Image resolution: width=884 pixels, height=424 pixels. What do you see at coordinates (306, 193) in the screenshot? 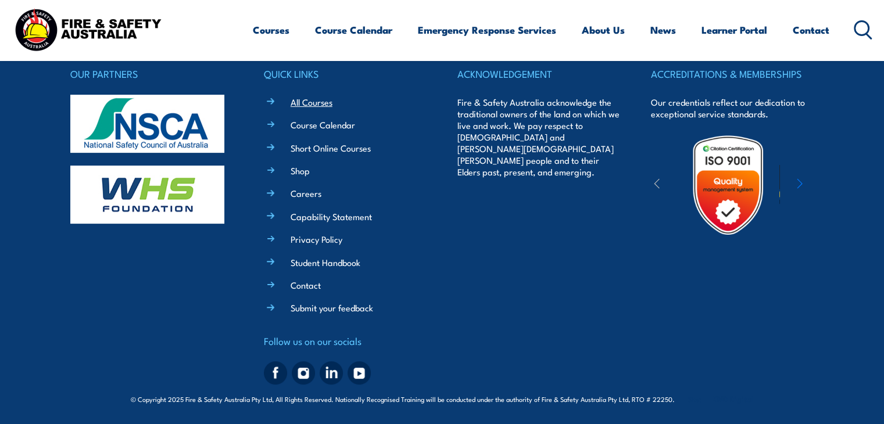
I see `a: Careers` at bounding box center [306, 193].